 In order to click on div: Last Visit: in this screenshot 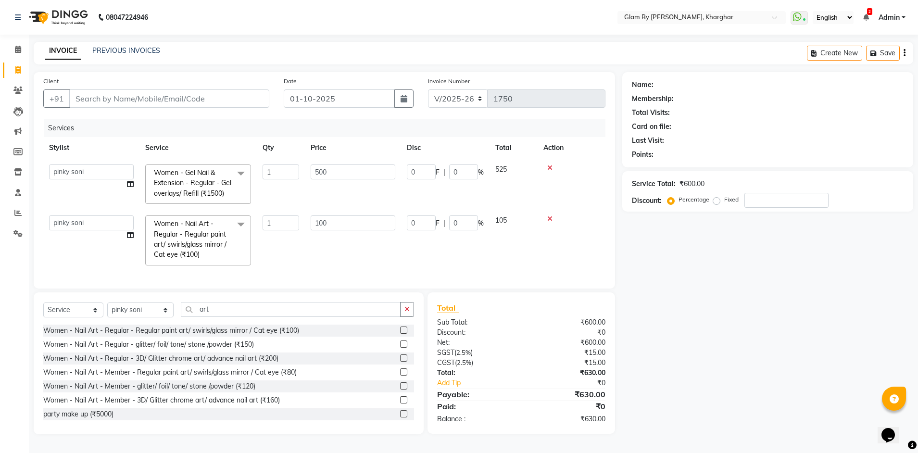, I will do `click(648, 140)`.